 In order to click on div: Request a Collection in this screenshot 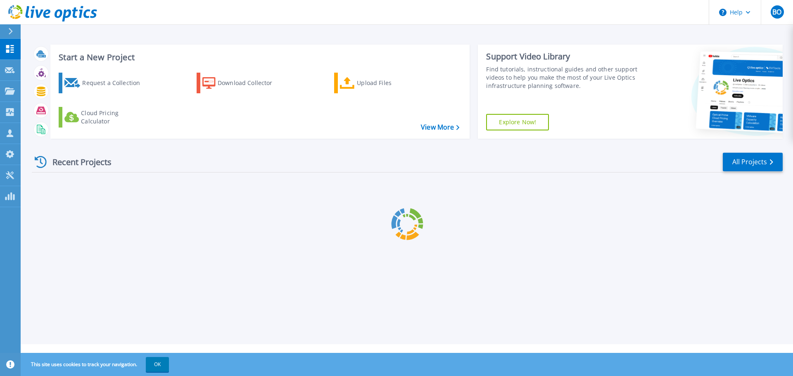, I will do `click(115, 83)`.